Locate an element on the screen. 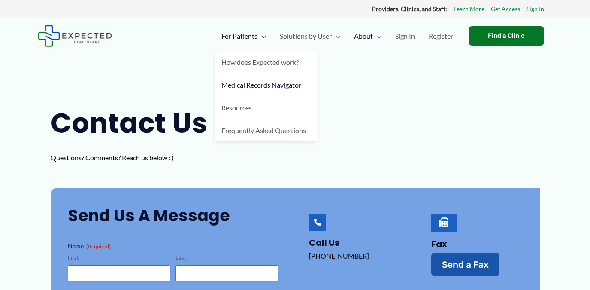 This screenshot has width=590, height=290. a: Learn More is located at coordinates (469, 9).